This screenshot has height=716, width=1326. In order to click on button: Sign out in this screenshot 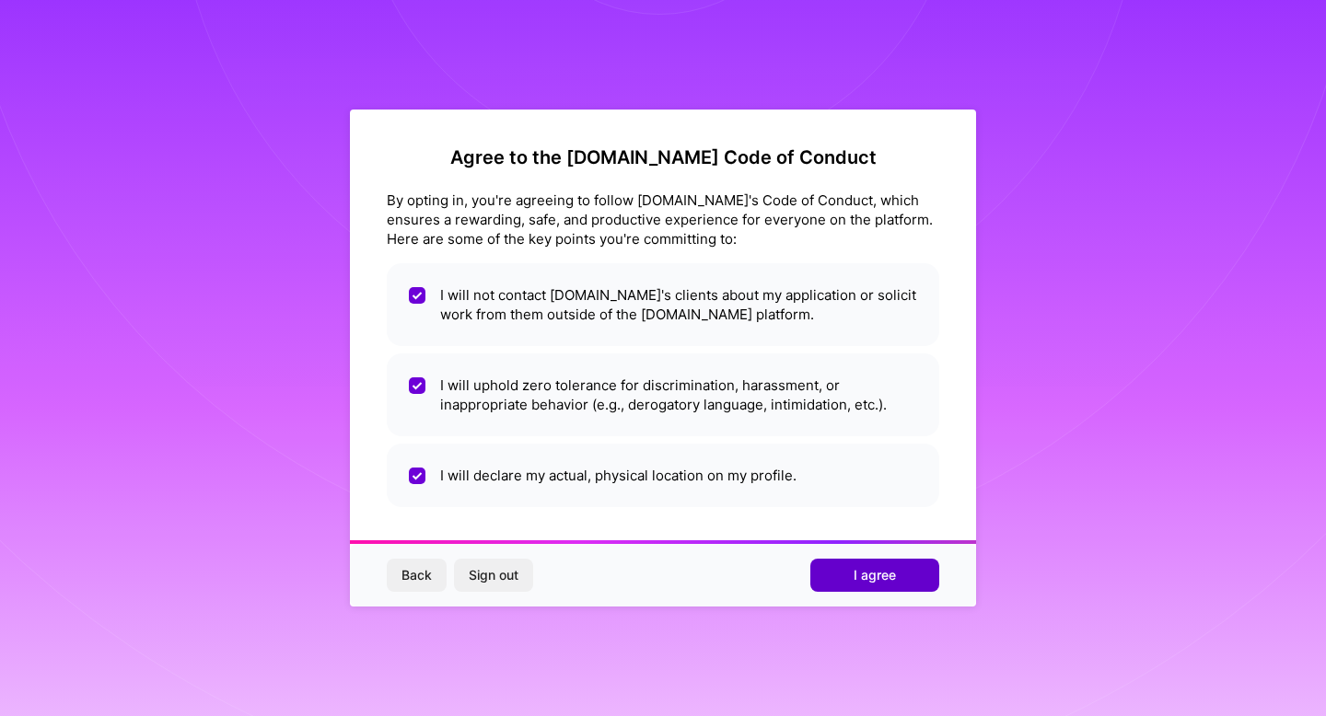, I will do `click(494, 576)`.